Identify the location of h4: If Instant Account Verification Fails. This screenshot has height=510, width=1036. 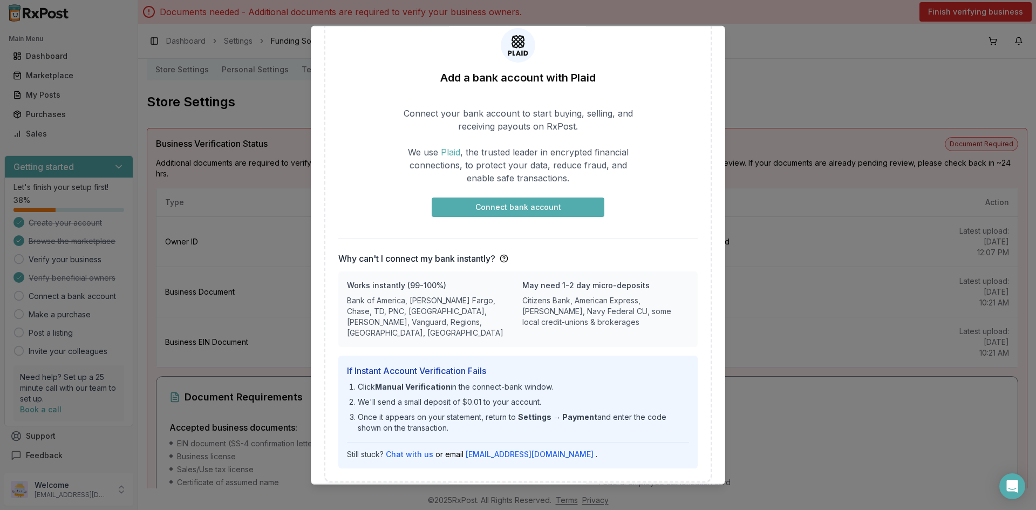
(518, 370).